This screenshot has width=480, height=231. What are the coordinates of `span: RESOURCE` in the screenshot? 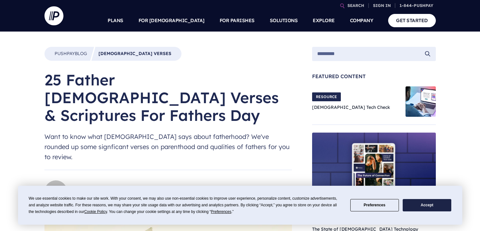 It's located at (327, 97).